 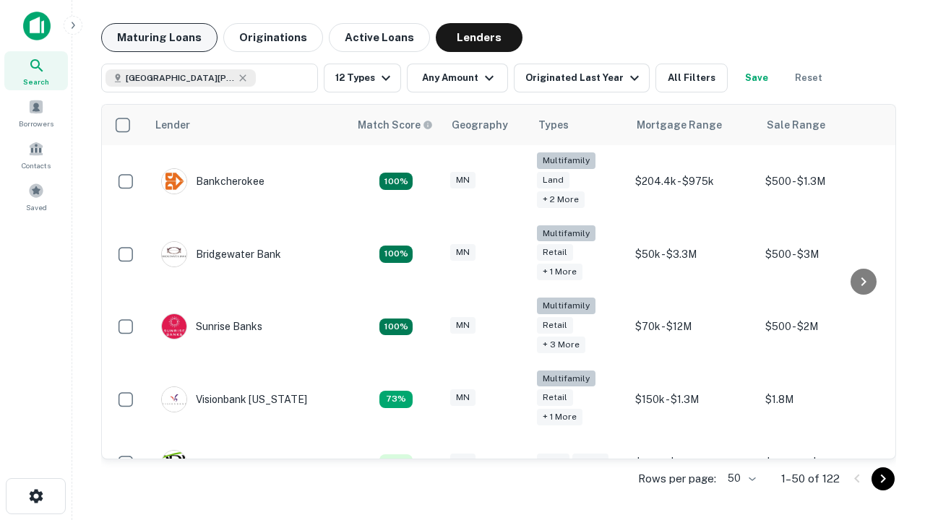 What do you see at coordinates (36, 155) in the screenshot?
I see `div: Contacts` at bounding box center [36, 155].